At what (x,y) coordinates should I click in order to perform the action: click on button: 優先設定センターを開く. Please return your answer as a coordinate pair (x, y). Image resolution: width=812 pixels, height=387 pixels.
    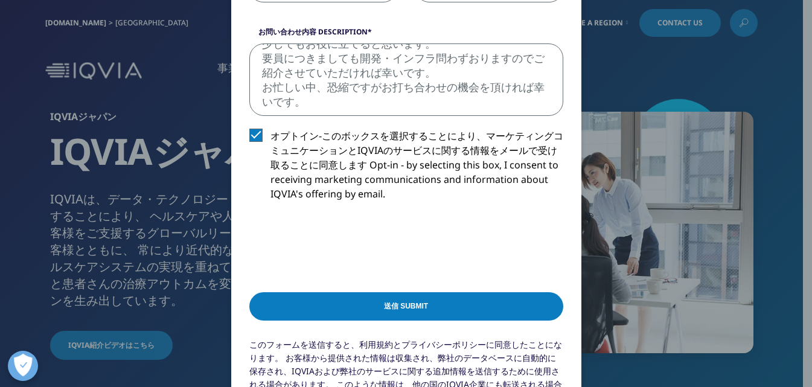
    Looking at the image, I should click on (23, 366).